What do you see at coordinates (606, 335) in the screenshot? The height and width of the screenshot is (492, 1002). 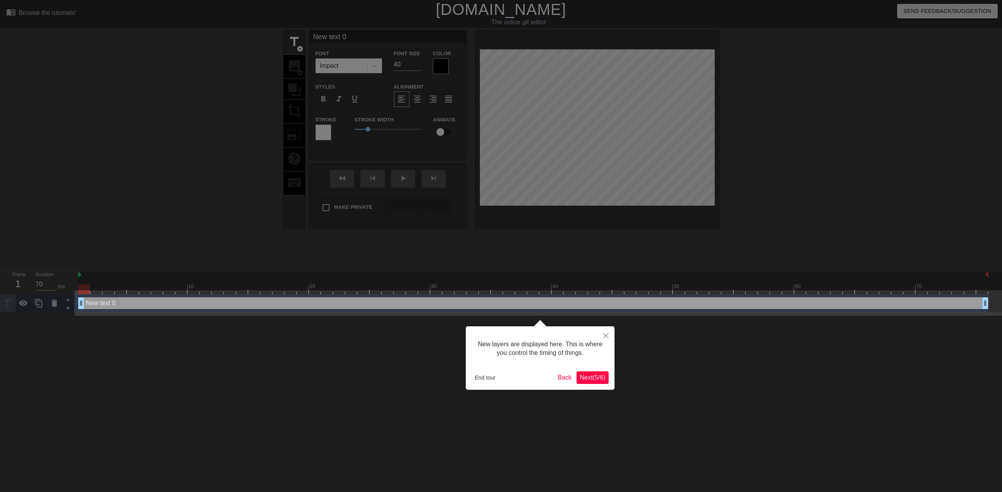 I see `button: Close` at bounding box center [606, 335].